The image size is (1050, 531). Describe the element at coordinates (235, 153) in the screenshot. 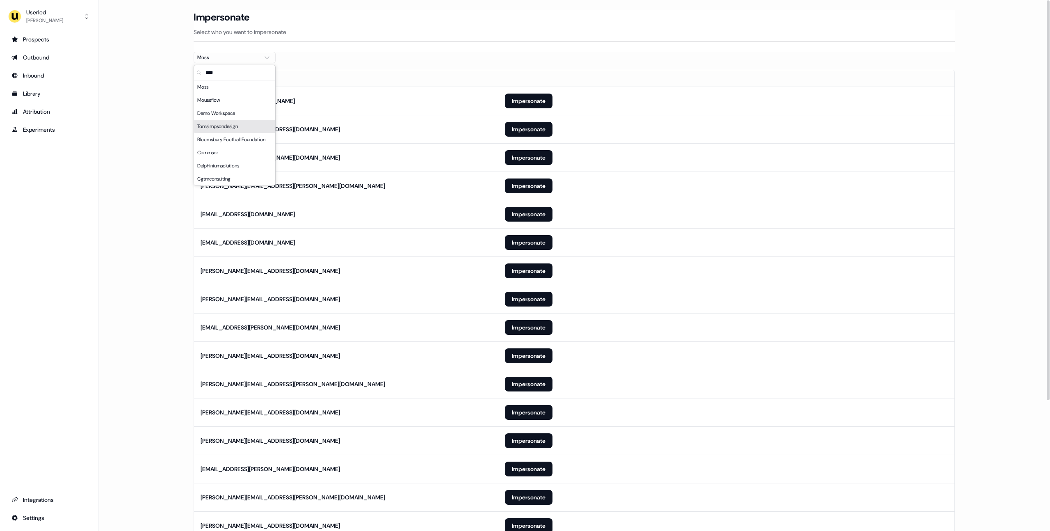

I see `div: Commsor` at that location.